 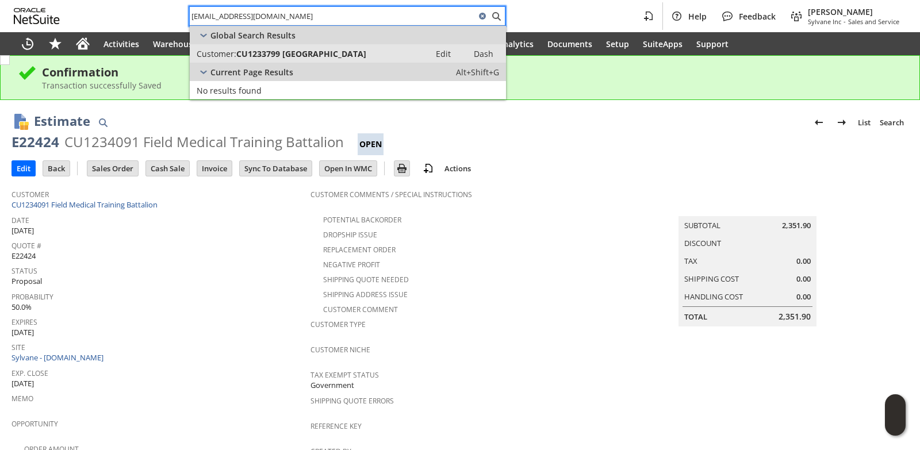 What do you see at coordinates (275, 168) in the screenshot?
I see `input: Sync To Database` at bounding box center [275, 168].